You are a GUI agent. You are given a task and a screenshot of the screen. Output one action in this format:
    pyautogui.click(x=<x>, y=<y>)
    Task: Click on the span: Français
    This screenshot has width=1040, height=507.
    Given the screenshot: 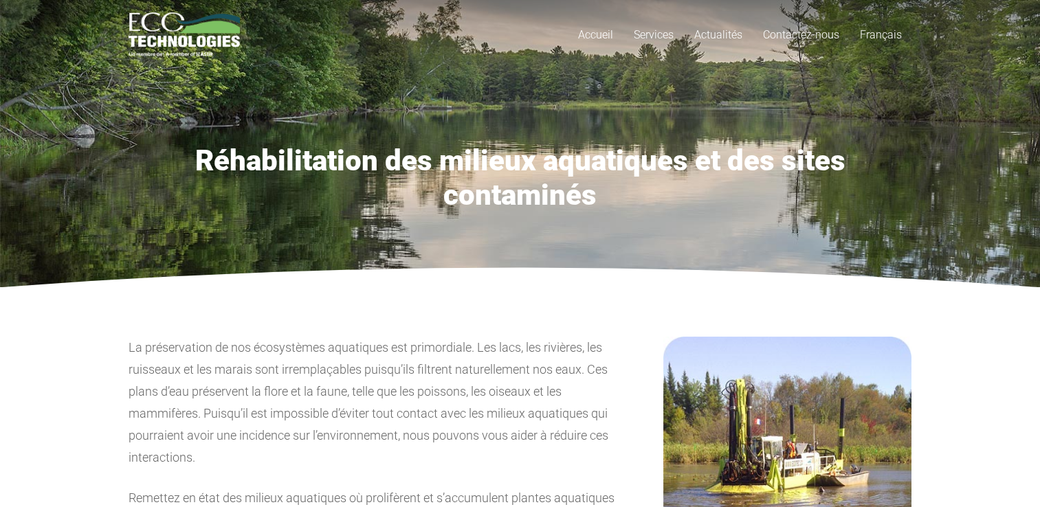 What is the action you would take?
    pyautogui.click(x=880, y=34)
    